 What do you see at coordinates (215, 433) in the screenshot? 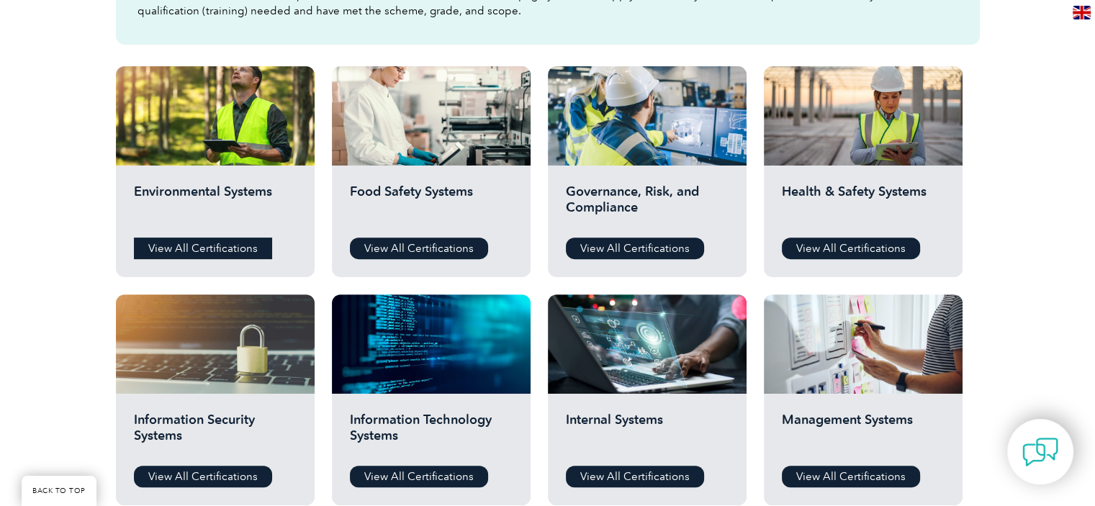
I see `h2: Information Security Systems` at bounding box center [215, 433].